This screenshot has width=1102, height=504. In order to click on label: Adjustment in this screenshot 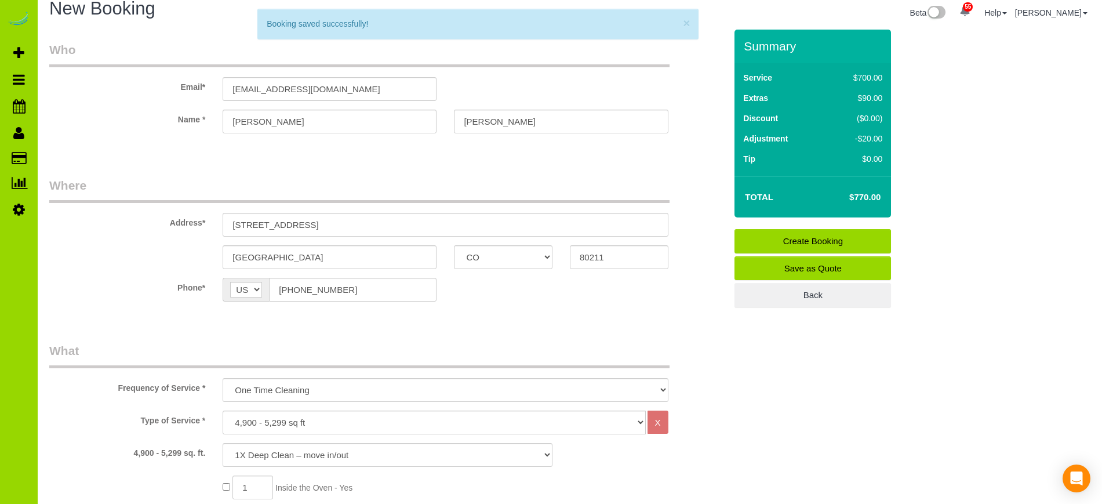, I will do `click(765, 138)`.